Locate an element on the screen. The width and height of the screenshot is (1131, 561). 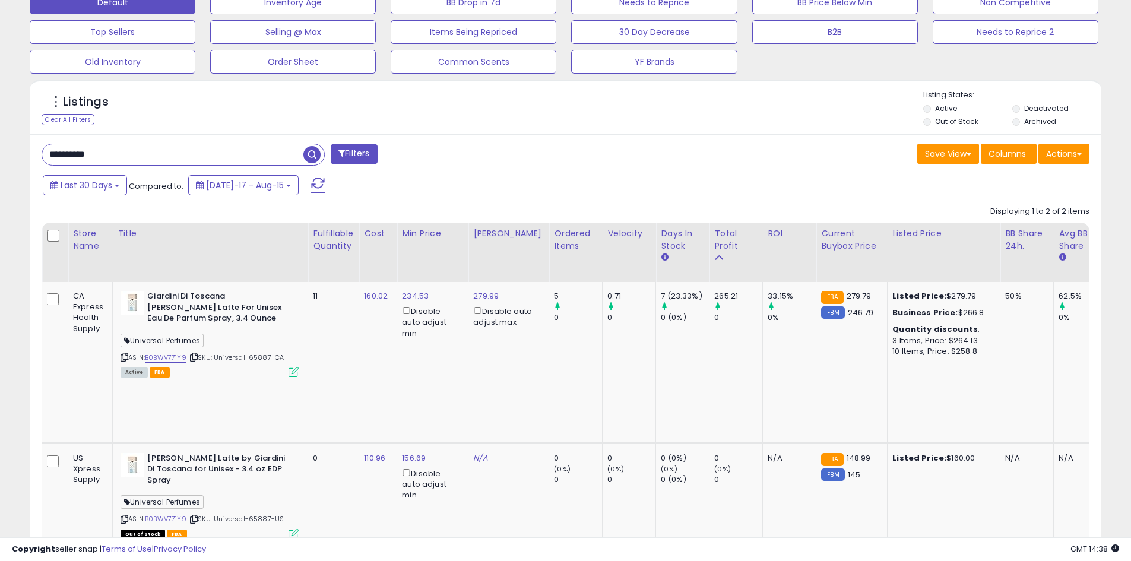
div: 11 is located at coordinates (331, 296).